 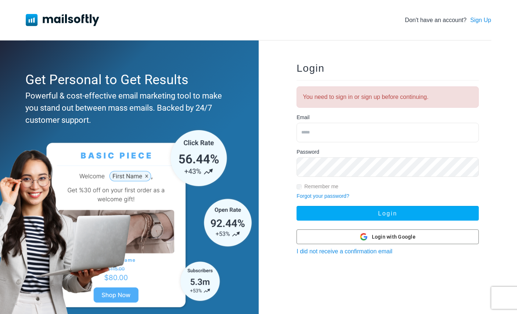 I want to click on a: Sign Up, so click(x=480, y=20).